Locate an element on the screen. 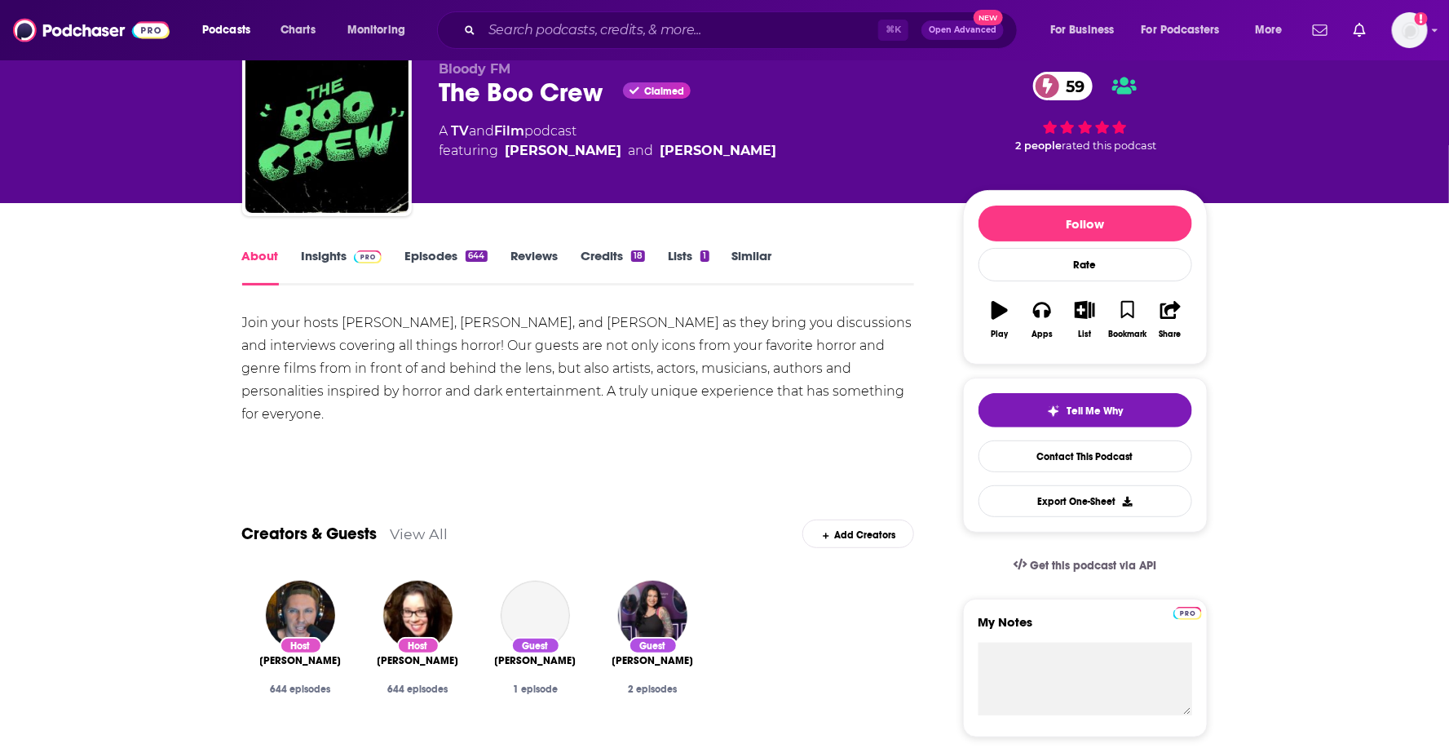  div: A podcast is located at coordinates (608, 141).